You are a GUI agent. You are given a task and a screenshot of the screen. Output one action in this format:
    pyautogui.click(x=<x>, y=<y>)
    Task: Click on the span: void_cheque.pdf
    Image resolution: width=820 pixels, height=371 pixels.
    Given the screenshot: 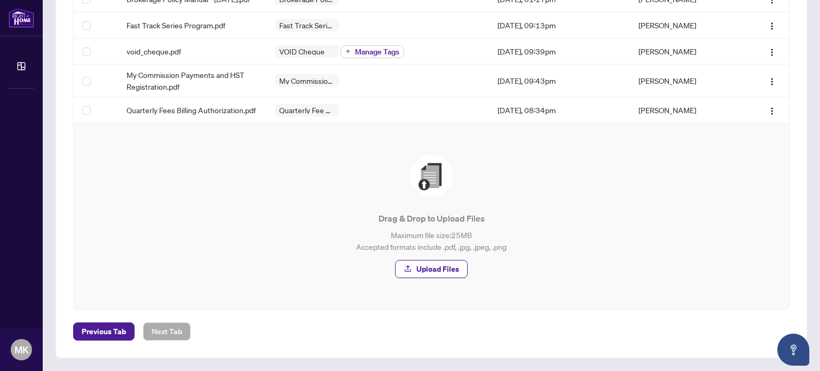 What is the action you would take?
    pyautogui.click(x=154, y=51)
    